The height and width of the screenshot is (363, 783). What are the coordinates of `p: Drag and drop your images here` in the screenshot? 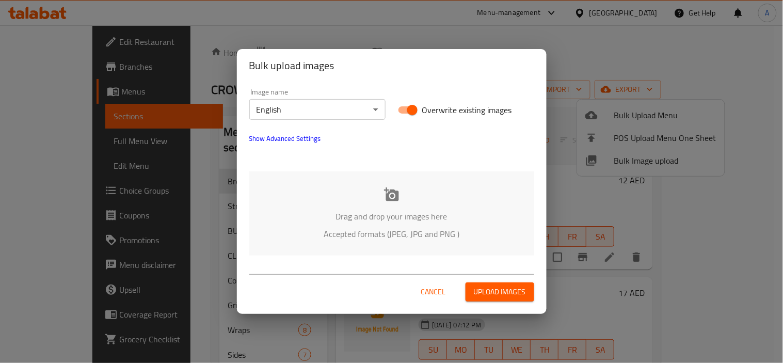 It's located at (392, 216).